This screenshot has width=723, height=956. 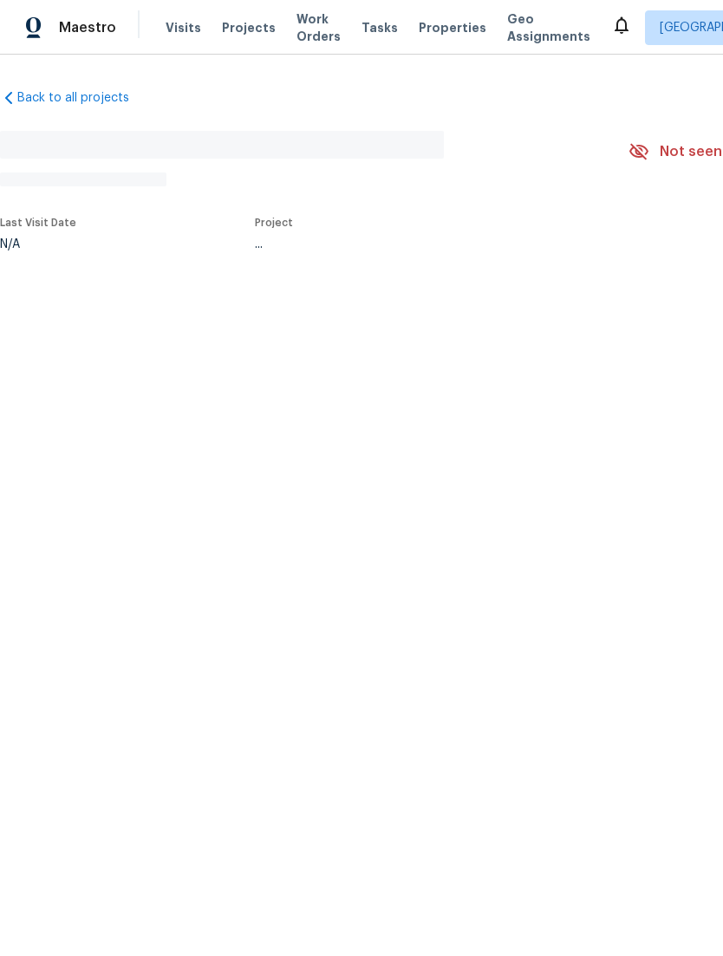 I want to click on span: Visits, so click(x=183, y=28).